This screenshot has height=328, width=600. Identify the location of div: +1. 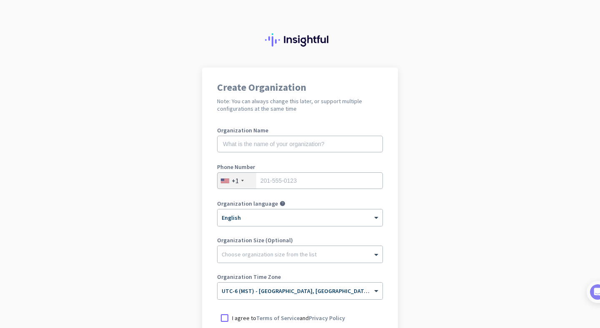
(235, 181).